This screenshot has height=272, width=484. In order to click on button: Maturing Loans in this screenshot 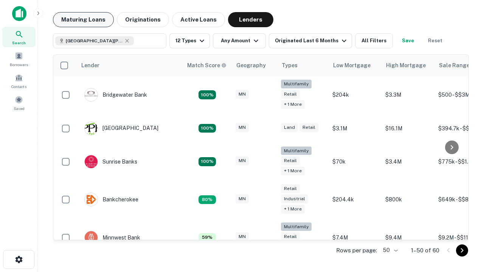, I will do `click(83, 20)`.